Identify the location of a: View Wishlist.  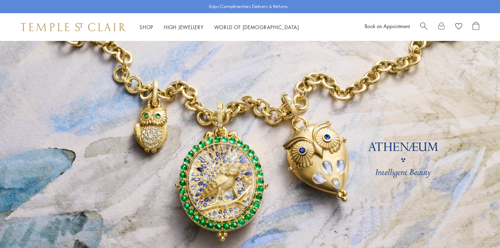
(458, 27).